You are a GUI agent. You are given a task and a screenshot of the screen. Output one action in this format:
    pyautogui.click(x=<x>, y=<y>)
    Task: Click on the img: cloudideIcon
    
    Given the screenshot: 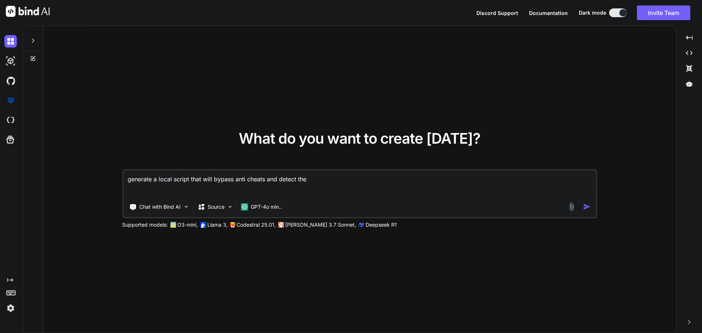 What is the action you would take?
    pyautogui.click(x=11, y=120)
    